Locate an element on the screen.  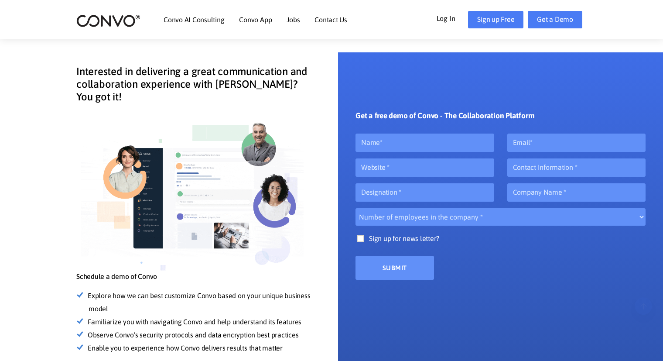
img: getademo-left-img.png is located at coordinates (194, 192).